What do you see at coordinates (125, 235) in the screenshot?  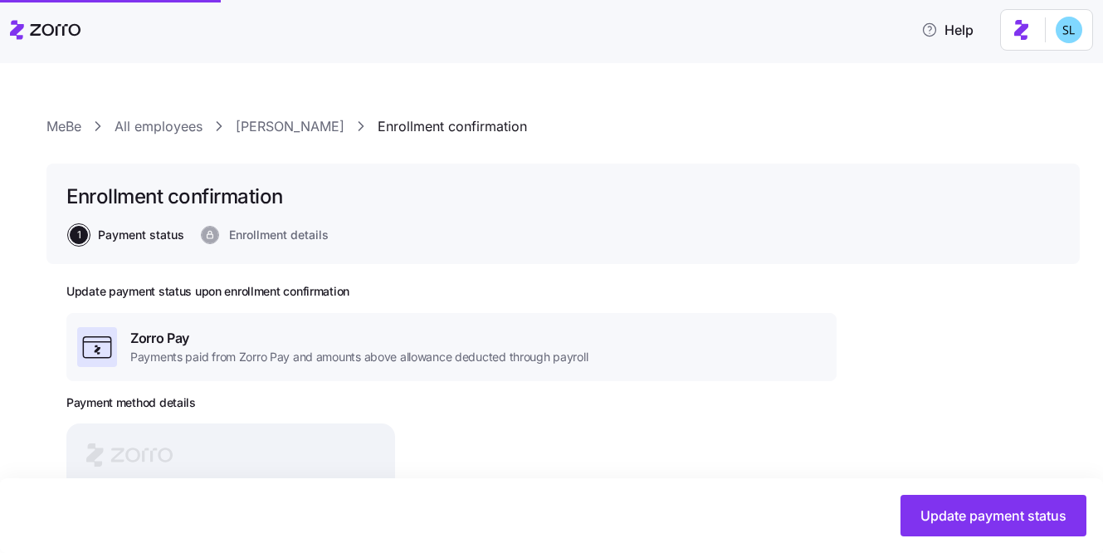 I see `a: 1Payment status` at bounding box center [125, 235].